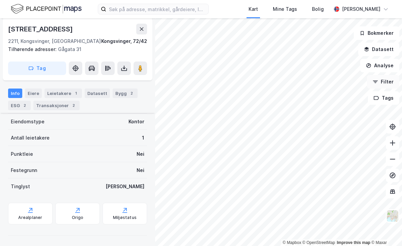 The width and height of the screenshot is (402, 246). Describe the element at coordinates (37, 68) in the screenshot. I see `button: Tag` at that location.